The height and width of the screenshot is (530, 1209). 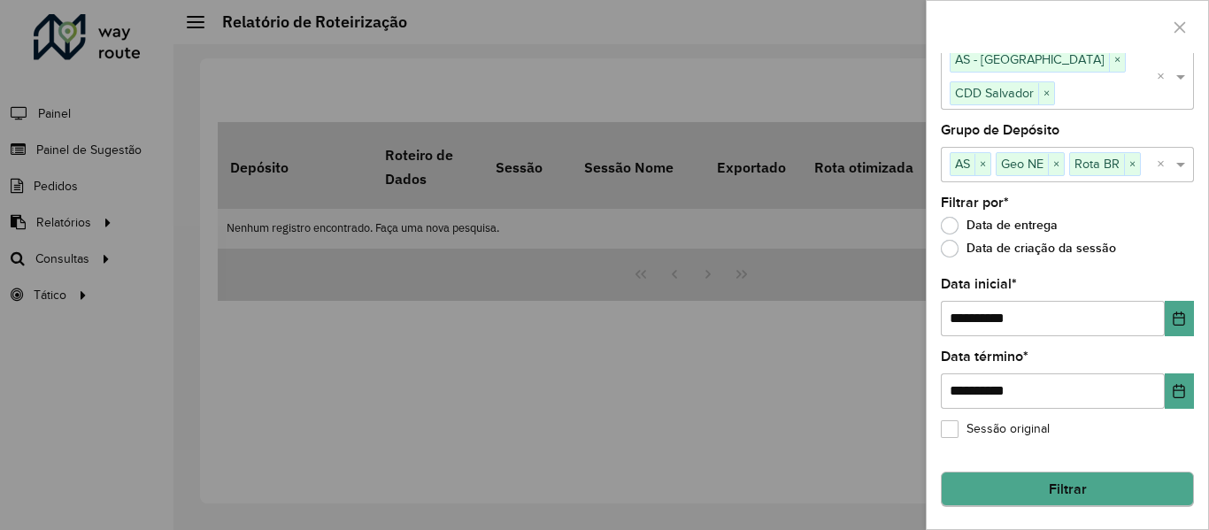 I want to click on font: Sessão original, so click(x=1008, y=428).